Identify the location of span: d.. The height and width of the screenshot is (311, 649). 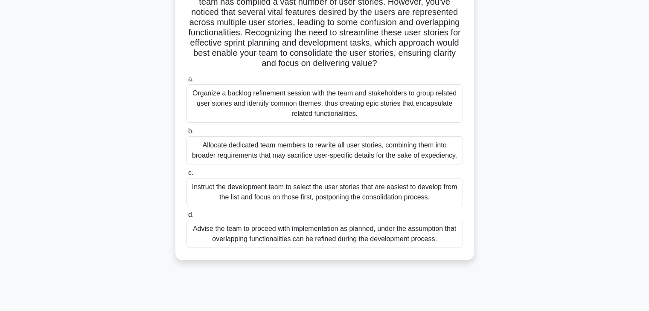
(191, 215).